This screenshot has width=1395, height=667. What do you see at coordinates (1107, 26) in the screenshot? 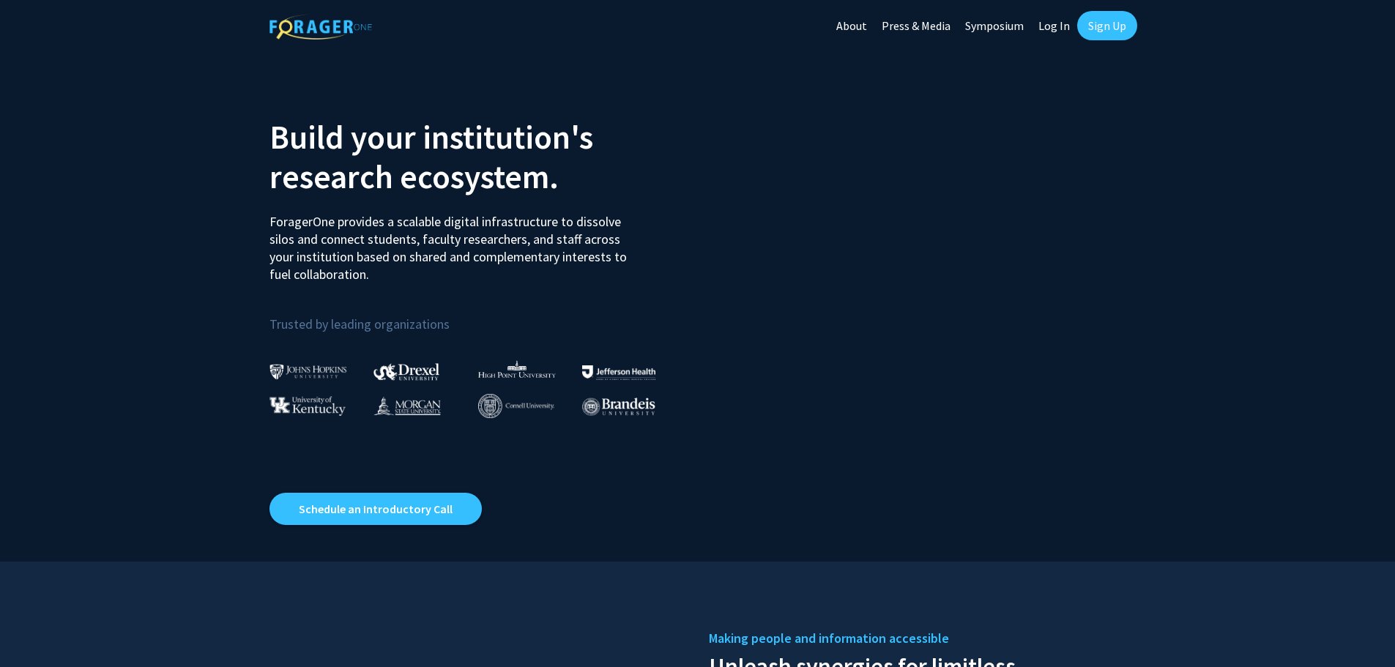
I see `a: Sign Up` at bounding box center [1107, 26].